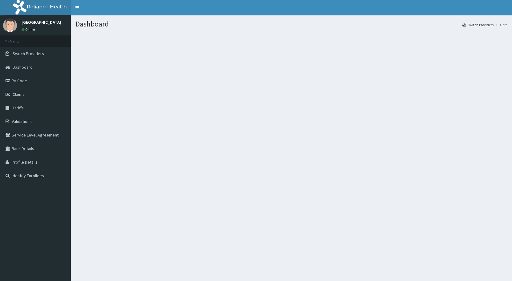  Describe the element at coordinates (22, 67) in the screenshot. I see `span: Dashboard` at that location.